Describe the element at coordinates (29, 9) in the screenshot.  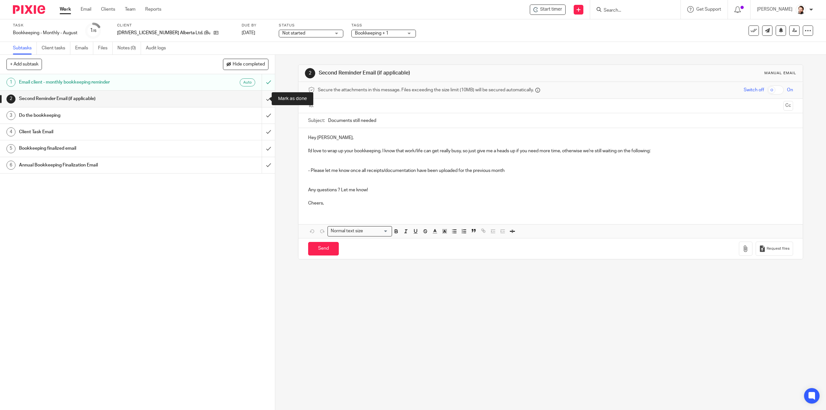
I see `img: Pixie` at that location.